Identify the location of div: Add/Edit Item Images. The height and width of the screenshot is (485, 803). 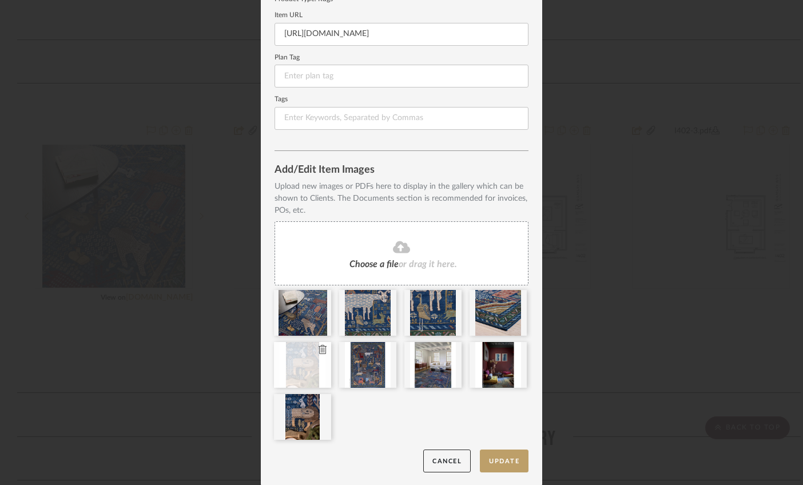
(402, 170).